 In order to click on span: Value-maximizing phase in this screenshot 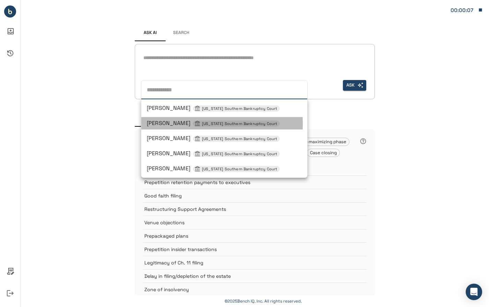, I will do `click(321, 141)`.